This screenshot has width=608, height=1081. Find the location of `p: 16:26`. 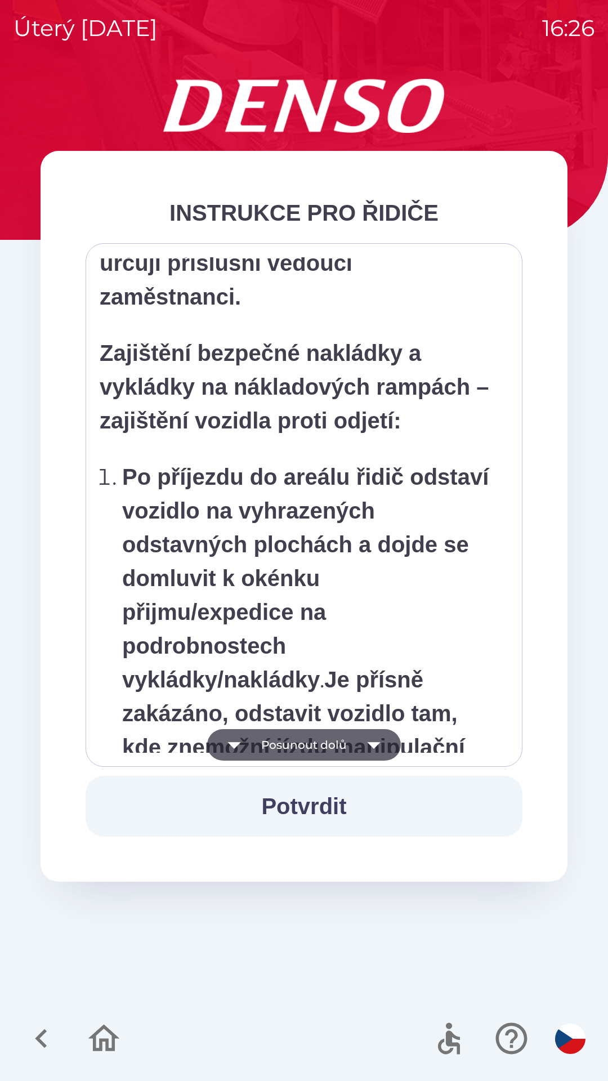

p: 16:26 is located at coordinates (568, 28).